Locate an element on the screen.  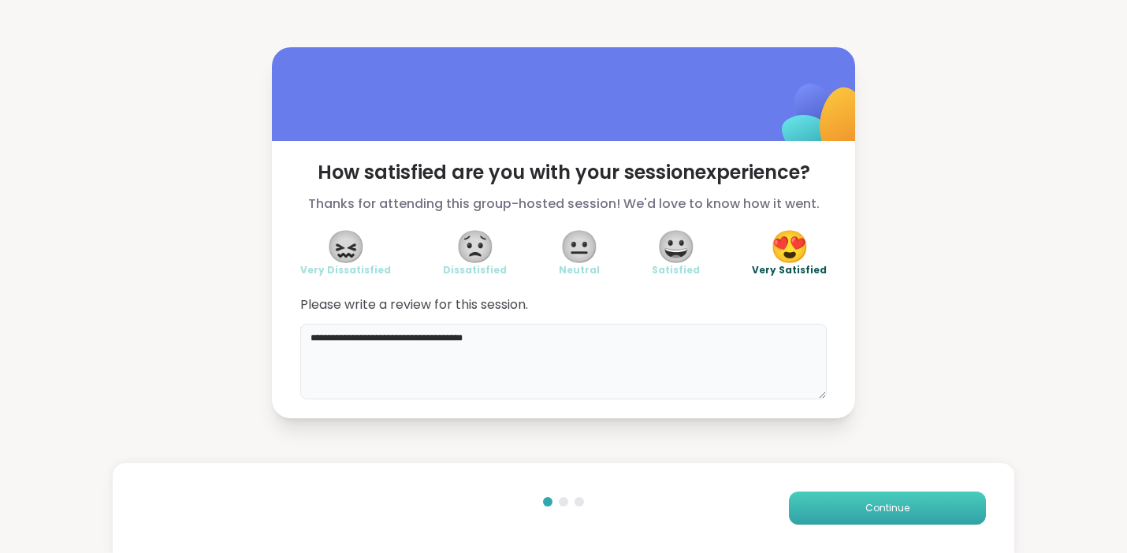
span: Satisfied is located at coordinates (675, 270).